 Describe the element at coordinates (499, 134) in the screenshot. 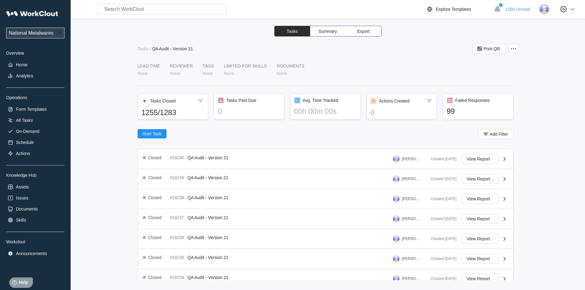

I see `span: Add Filter` at that location.